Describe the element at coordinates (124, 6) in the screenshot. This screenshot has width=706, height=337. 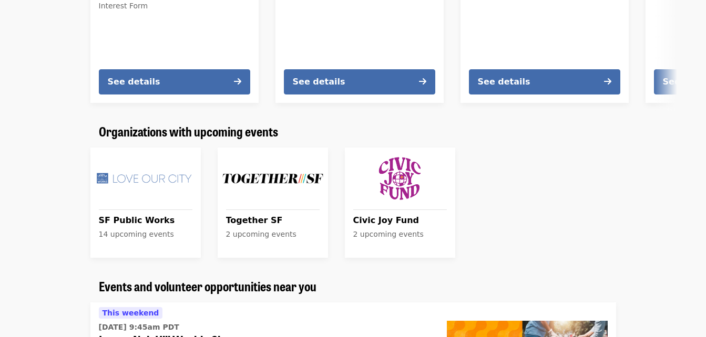
I see `span: Interest Form` at that location.